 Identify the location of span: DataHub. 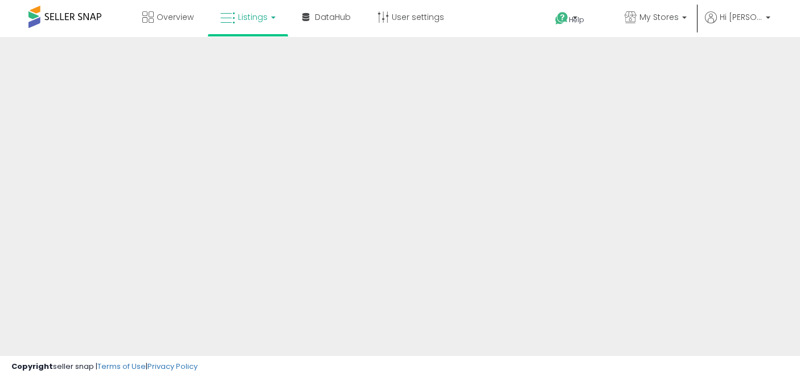
(332, 17).